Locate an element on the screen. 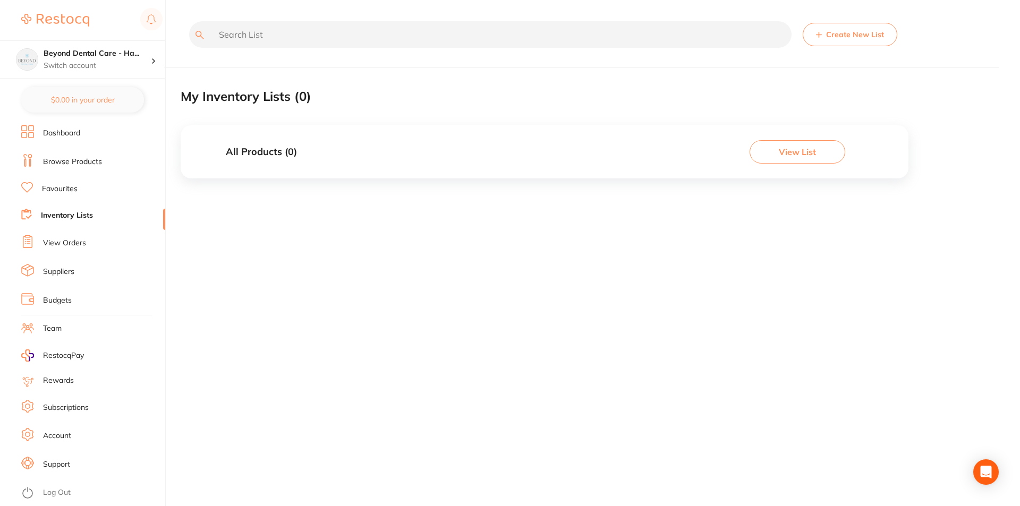 Image resolution: width=1020 pixels, height=506 pixels. h4: Beyond Dental Care - Hamilton is located at coordinates (97, 54).